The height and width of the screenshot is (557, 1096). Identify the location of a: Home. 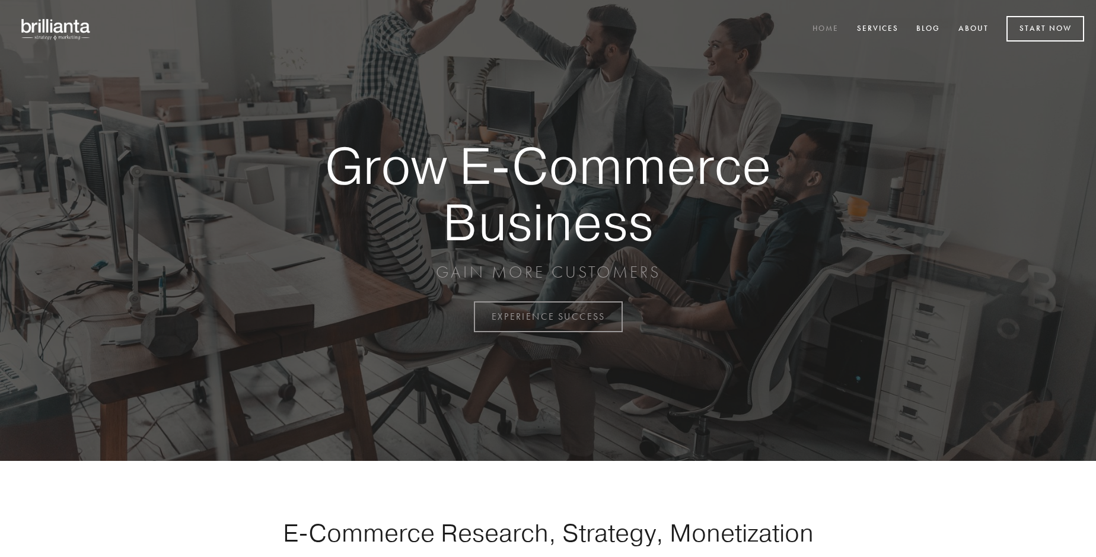
(825, 29).